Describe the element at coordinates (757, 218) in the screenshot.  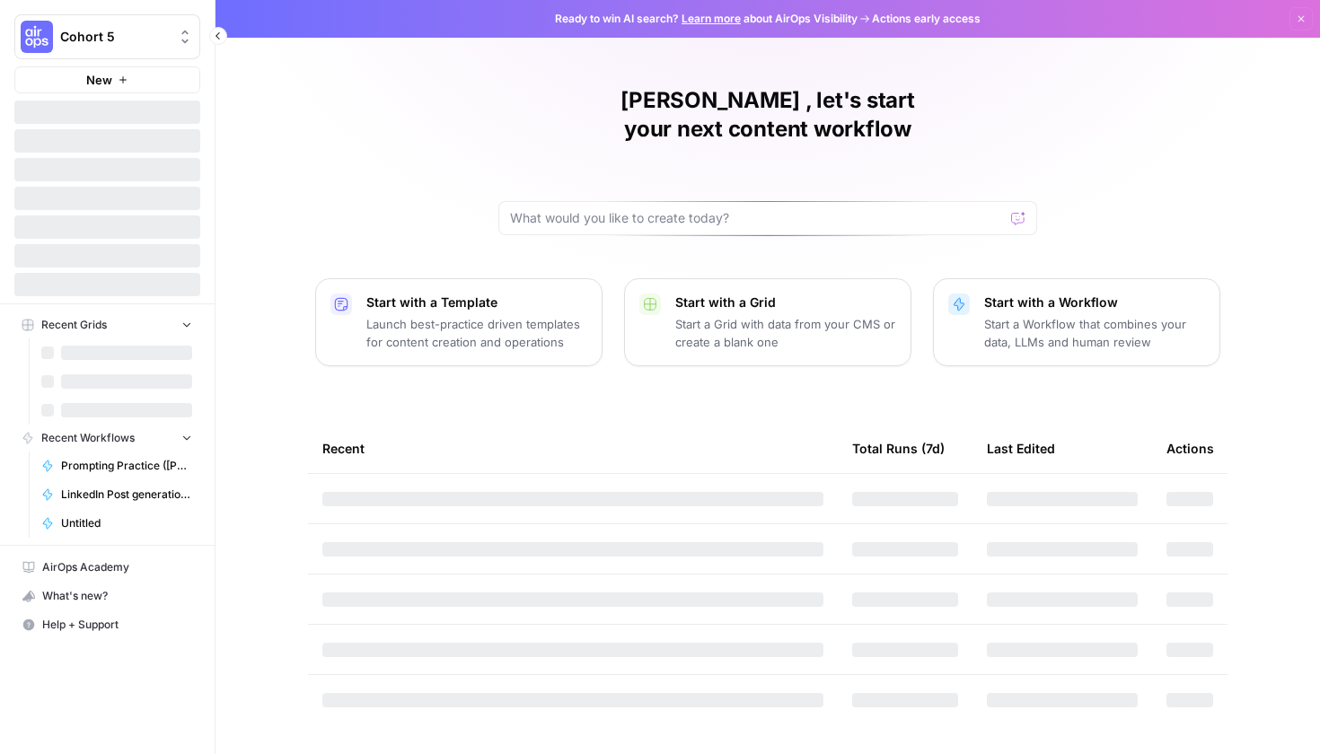
I see `input: What would you like to create today?` at that location.